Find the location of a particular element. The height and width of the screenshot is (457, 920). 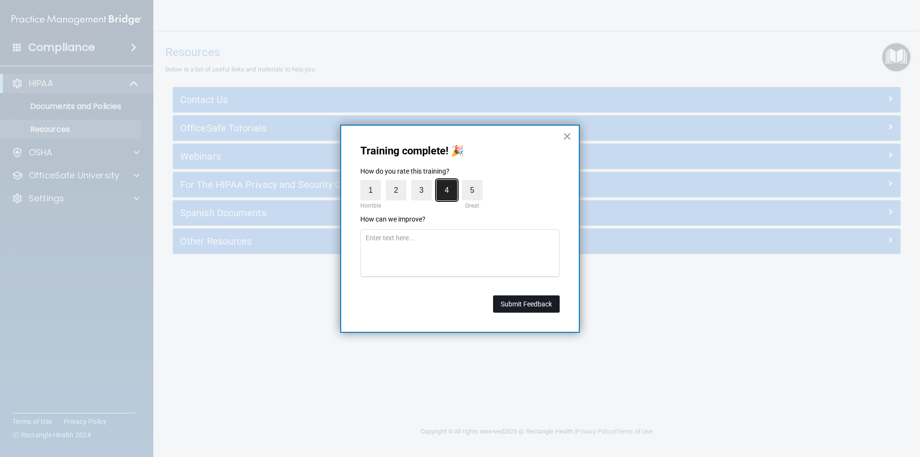

label: 3 is located at coordinates (421, 190).